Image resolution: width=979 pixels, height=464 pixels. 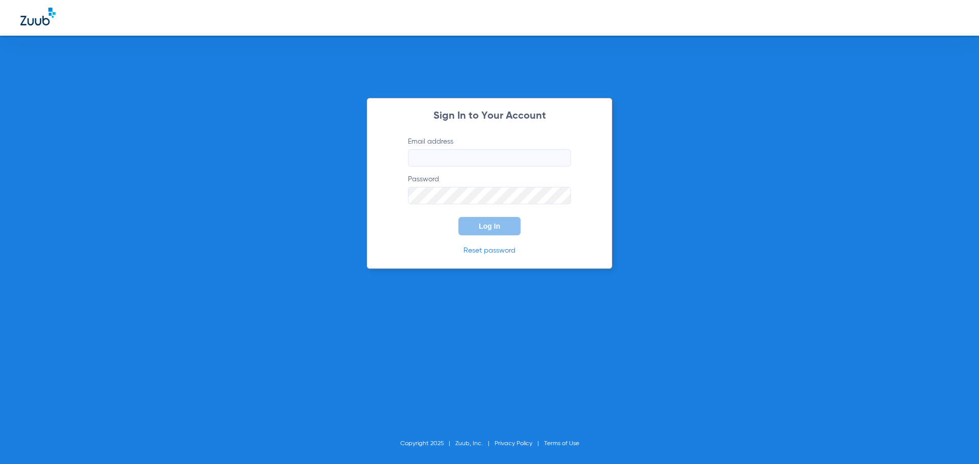 What do you see at coordinates (513, 444) in the screenshot?
I see `a: Privacy Policy` at bounding box center [513, 444].